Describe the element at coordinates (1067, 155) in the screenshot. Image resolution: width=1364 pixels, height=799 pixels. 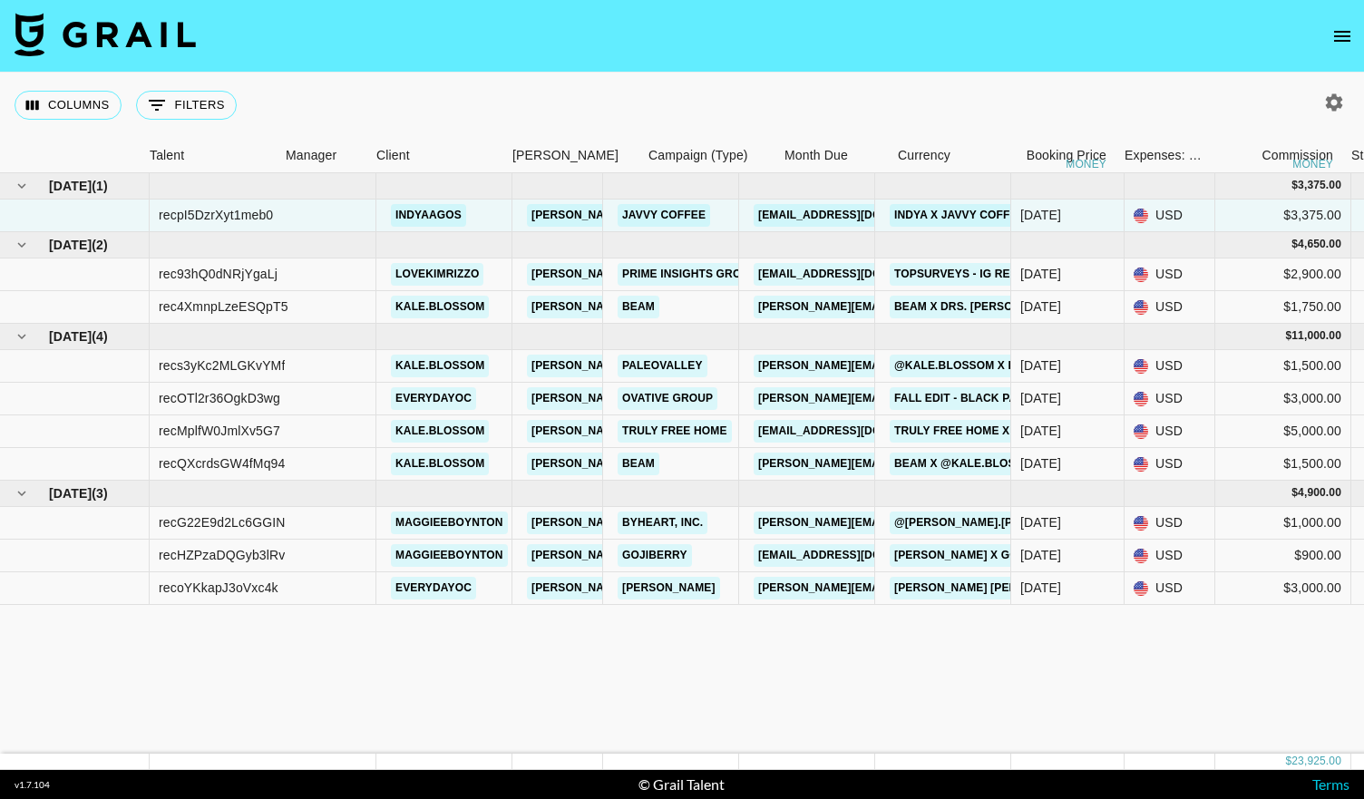
I see `div: Booking Price` at that location.